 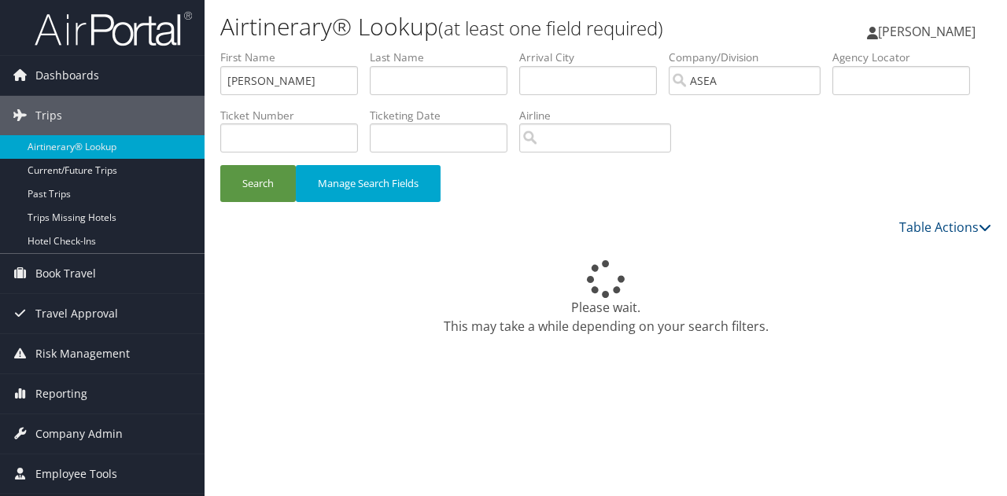 What do you see at coordinates (594, 57) in the screenshot?
I see `label: Arrival City` at bounding box center [594, 57].